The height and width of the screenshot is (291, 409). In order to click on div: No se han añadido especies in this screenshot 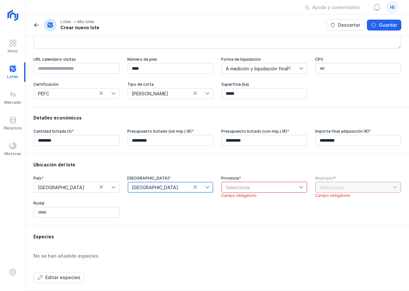, I will do `click(217, 256)`.